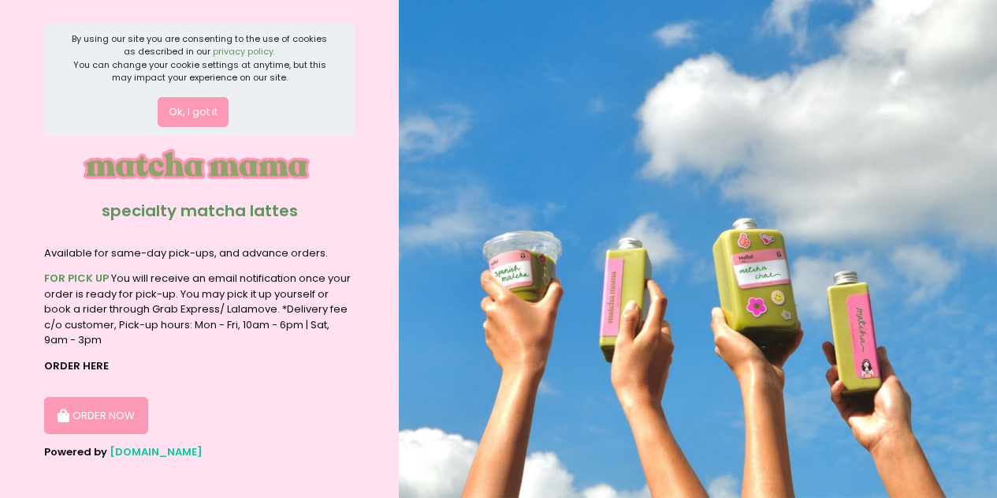 This screenshot has height=498, width=997. Describe the element at coordinates (199, 58) in the screenshot. I see `div: By using our site you are consenting to the use of cookies as described in our You can change you...` at that location.